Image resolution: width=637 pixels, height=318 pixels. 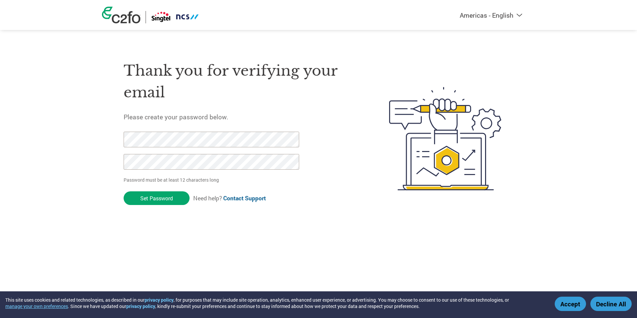 What do you see at coordinates (37, 306) in the screenshot?
I see `button: manage your own preferences` at bounding box center [37, 306].